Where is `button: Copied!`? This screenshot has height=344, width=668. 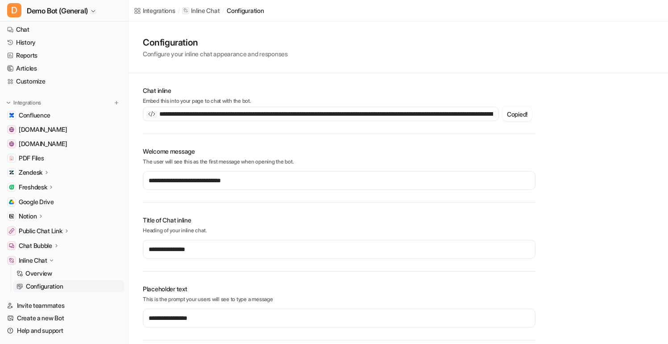 button: Copied! is located at coordinates (517, 114).